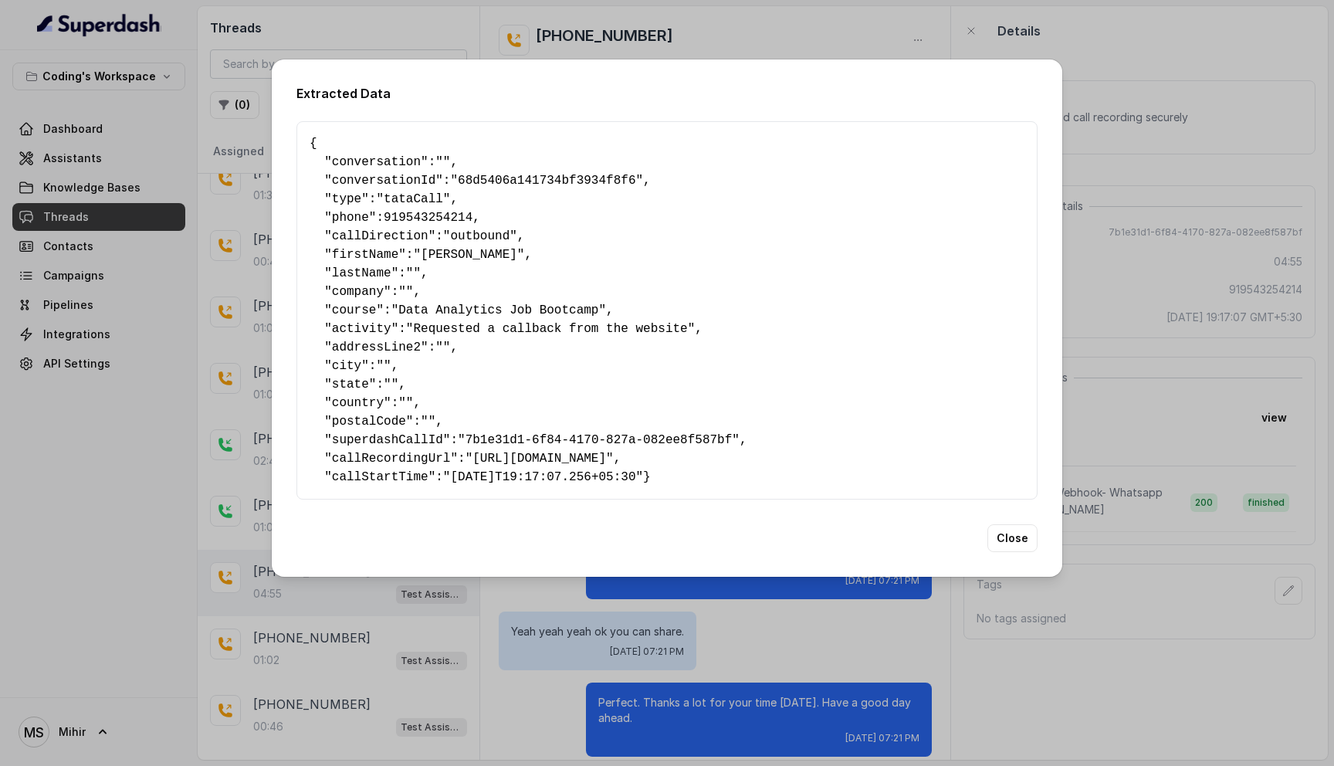 This screenshot has height=766, width=1334. What do you see at coordinates (350, 384) in the screenshot?
I see `span: state` at bounding box center [350, 384].